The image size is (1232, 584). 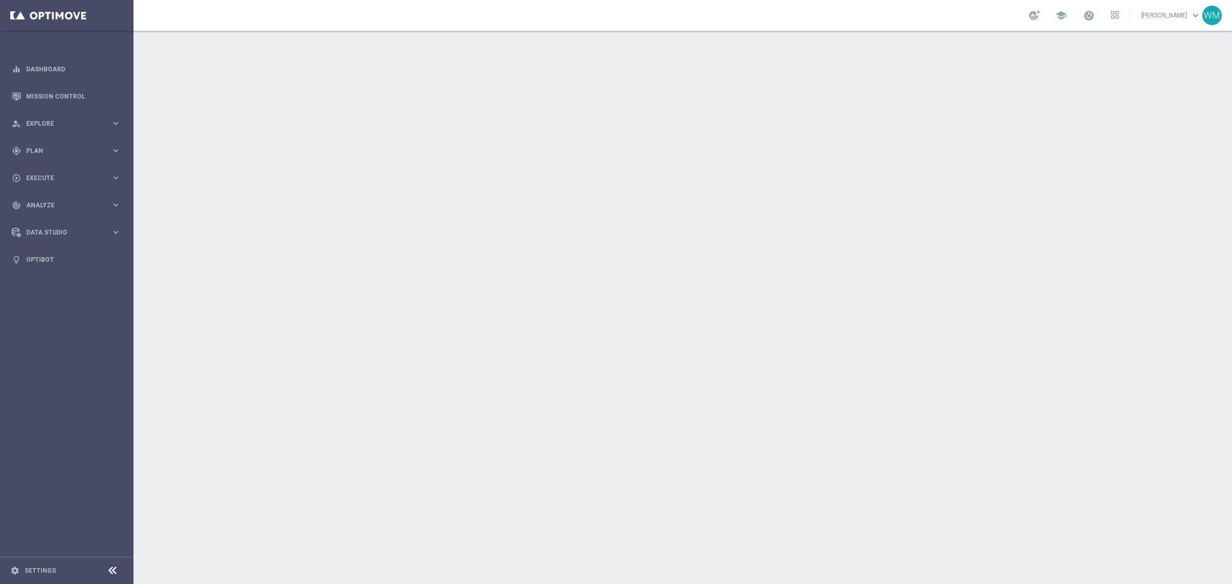 I want to click on div: track_changes Analyze keyboard_arrow_right, so click(x=66, y=205).